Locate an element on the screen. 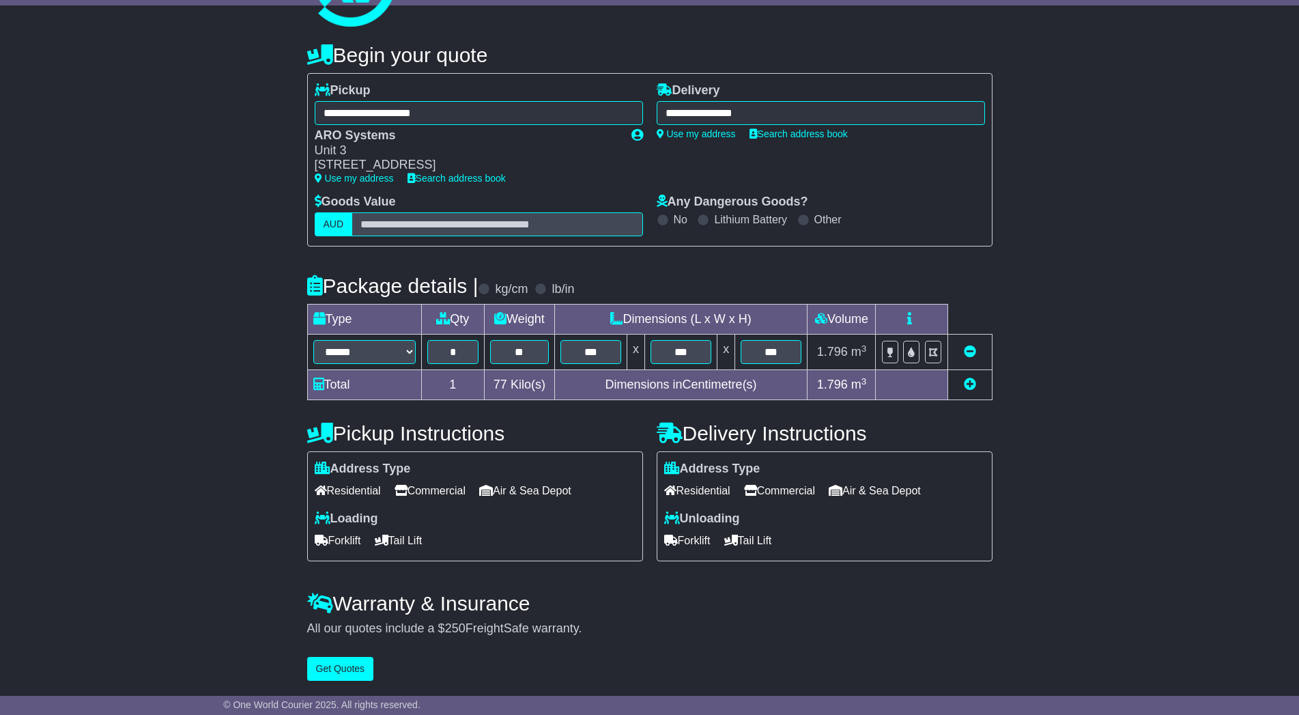 The width and height of the screenshot is (1299, 715). h4: Warranty & Insurance is located at coordinates (650, 603).